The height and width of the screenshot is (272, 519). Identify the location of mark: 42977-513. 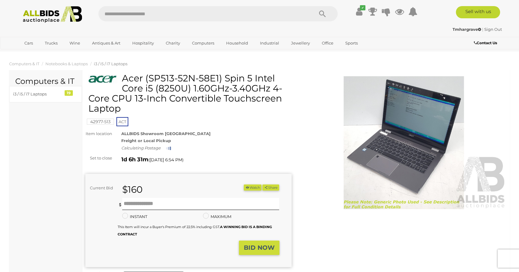
(100, 122).